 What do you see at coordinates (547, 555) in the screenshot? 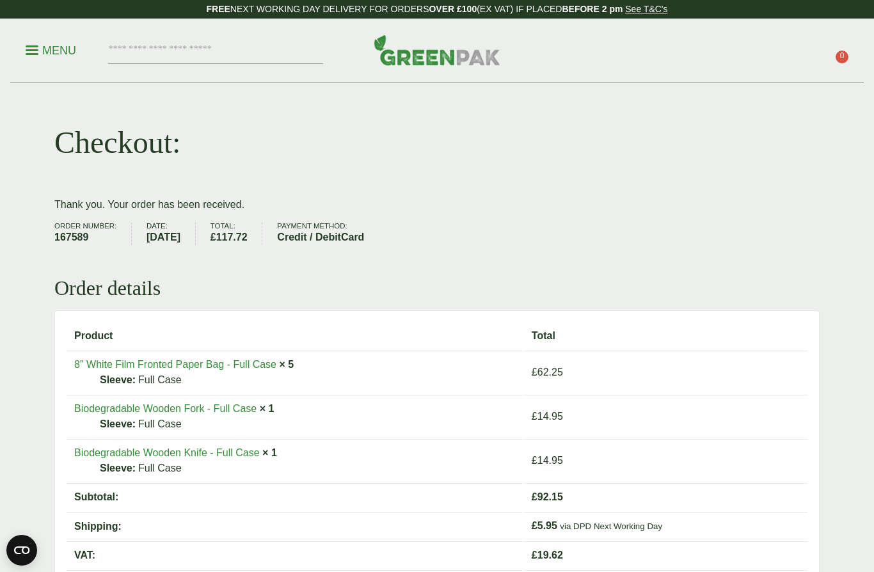
I see `span: 19.62` at bounding box center [547, 555].